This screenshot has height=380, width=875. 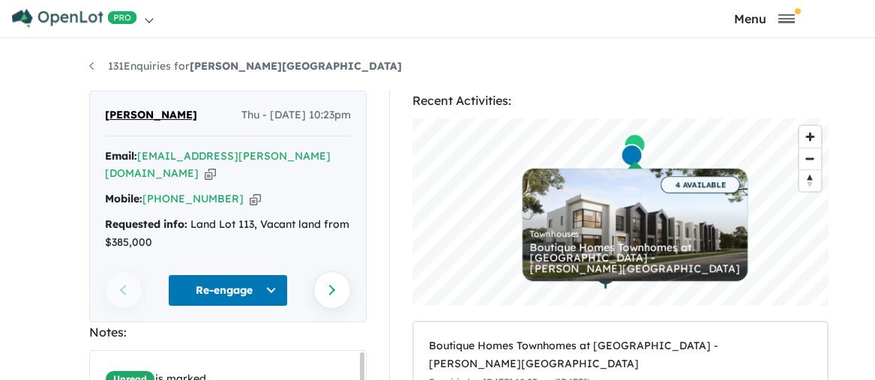 I want to click on button: Zoom in, so click(x=809, y=136).